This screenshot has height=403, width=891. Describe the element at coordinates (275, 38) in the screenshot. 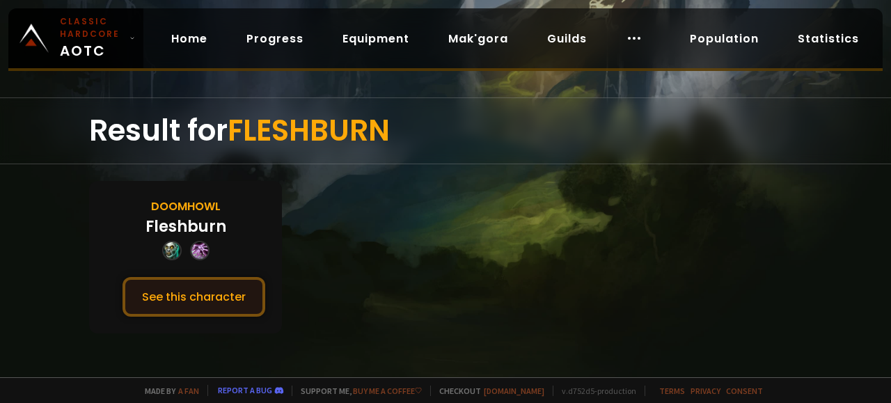

I see `a: Progress` at that location.